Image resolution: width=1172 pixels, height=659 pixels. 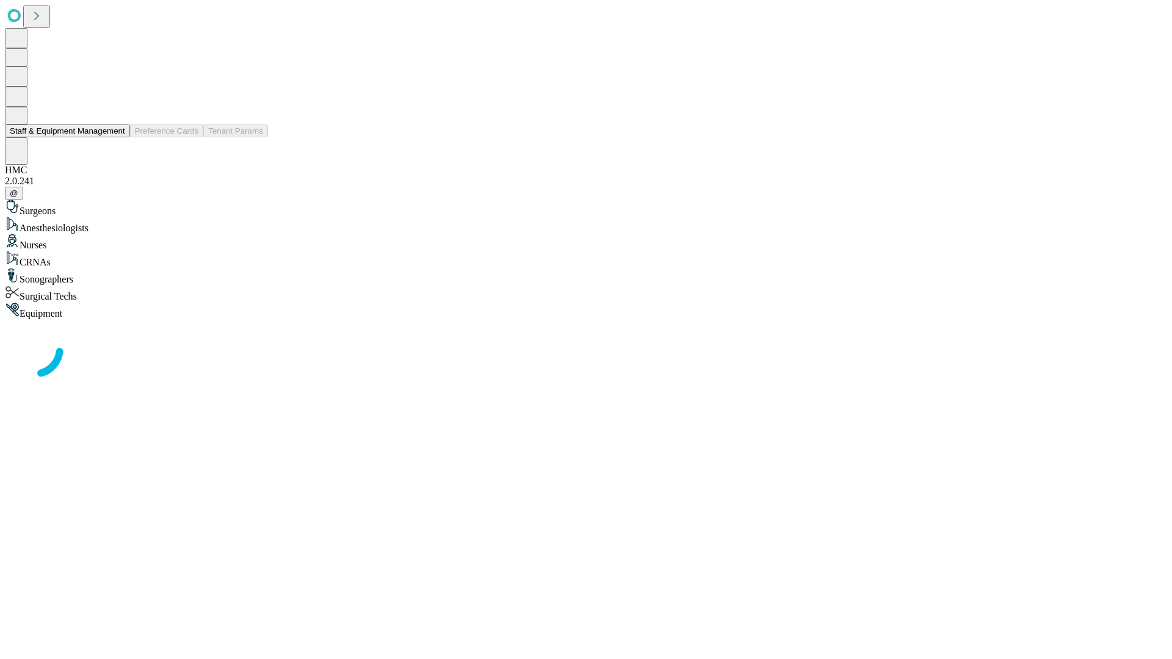 What do you see at coordinates (167, 131) in the screenshot?
I see `button: Preference Cards` at bounding box center [167, 131].